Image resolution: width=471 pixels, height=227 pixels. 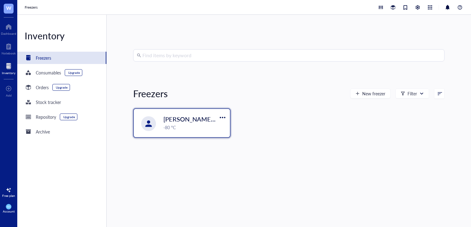 What do you see at coordinates (9, 68) in the screenshot?
I see `a: Inventory` at bounding box center [9, 68].